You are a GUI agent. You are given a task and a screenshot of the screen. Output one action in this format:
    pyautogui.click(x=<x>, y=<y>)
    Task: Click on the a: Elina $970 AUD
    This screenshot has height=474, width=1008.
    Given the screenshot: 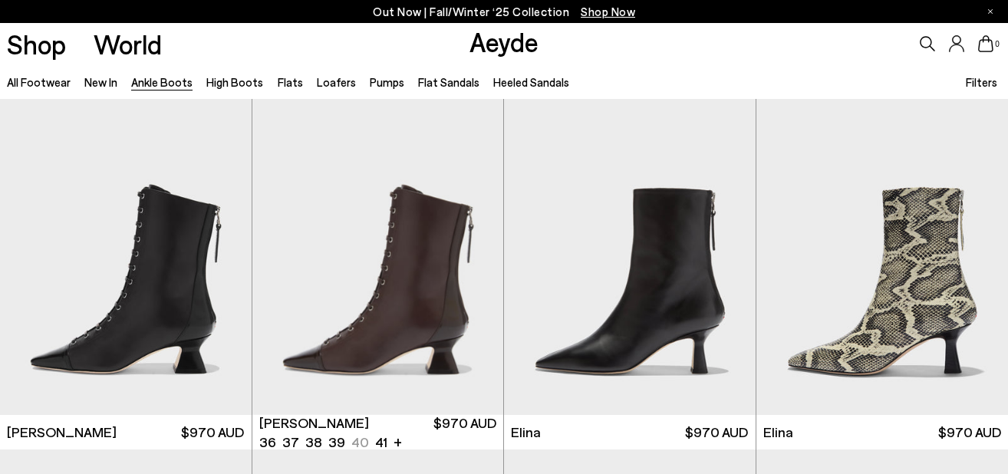 What is the action you would take?
    pyautogui.click(x=630, y=432)
    